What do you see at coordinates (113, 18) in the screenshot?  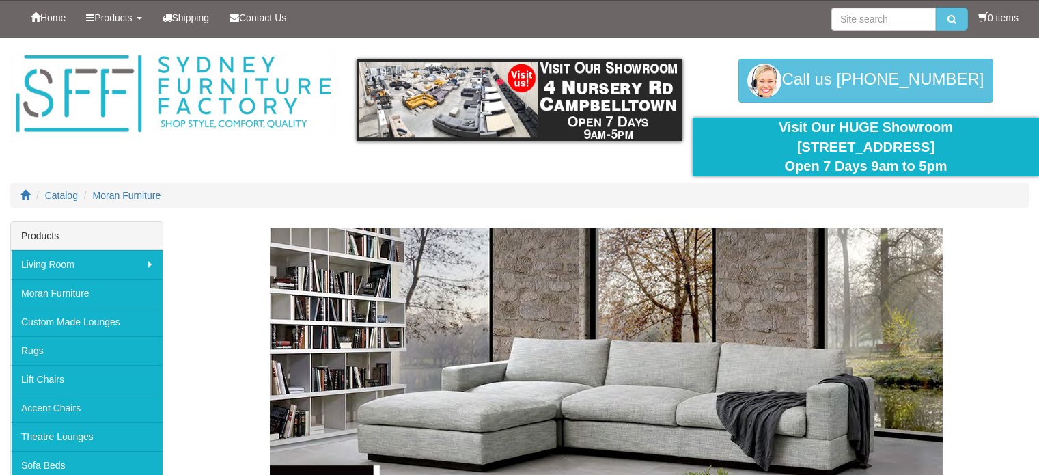 I see `a: Products` at bounding box center [113, 18].